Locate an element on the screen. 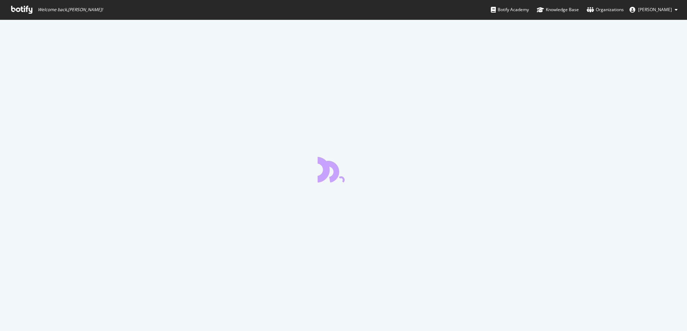 This screenshot has height=331, width=687. div: animation is located at coordinates (343, 169).